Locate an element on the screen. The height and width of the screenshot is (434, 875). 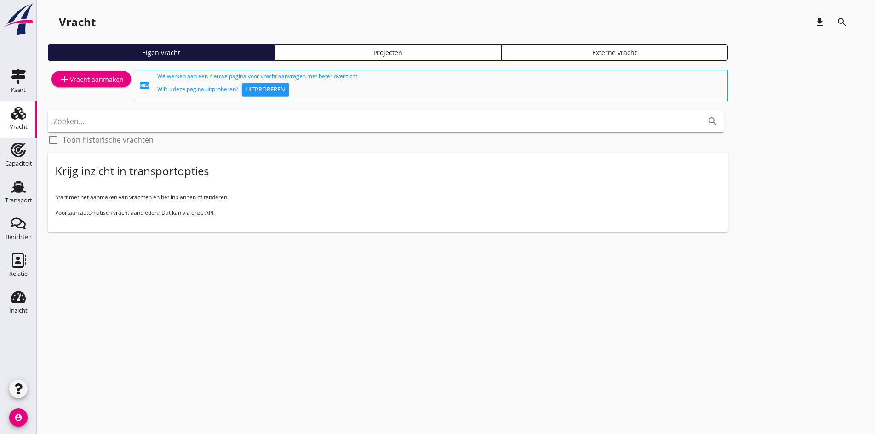
div: Relatie is located at coordinates (18, 274).